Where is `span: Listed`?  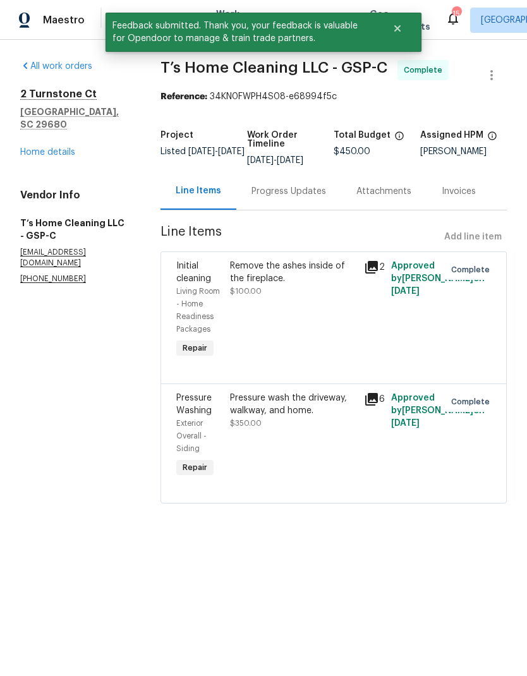
span: Listed is located at coordinates (202, 152).